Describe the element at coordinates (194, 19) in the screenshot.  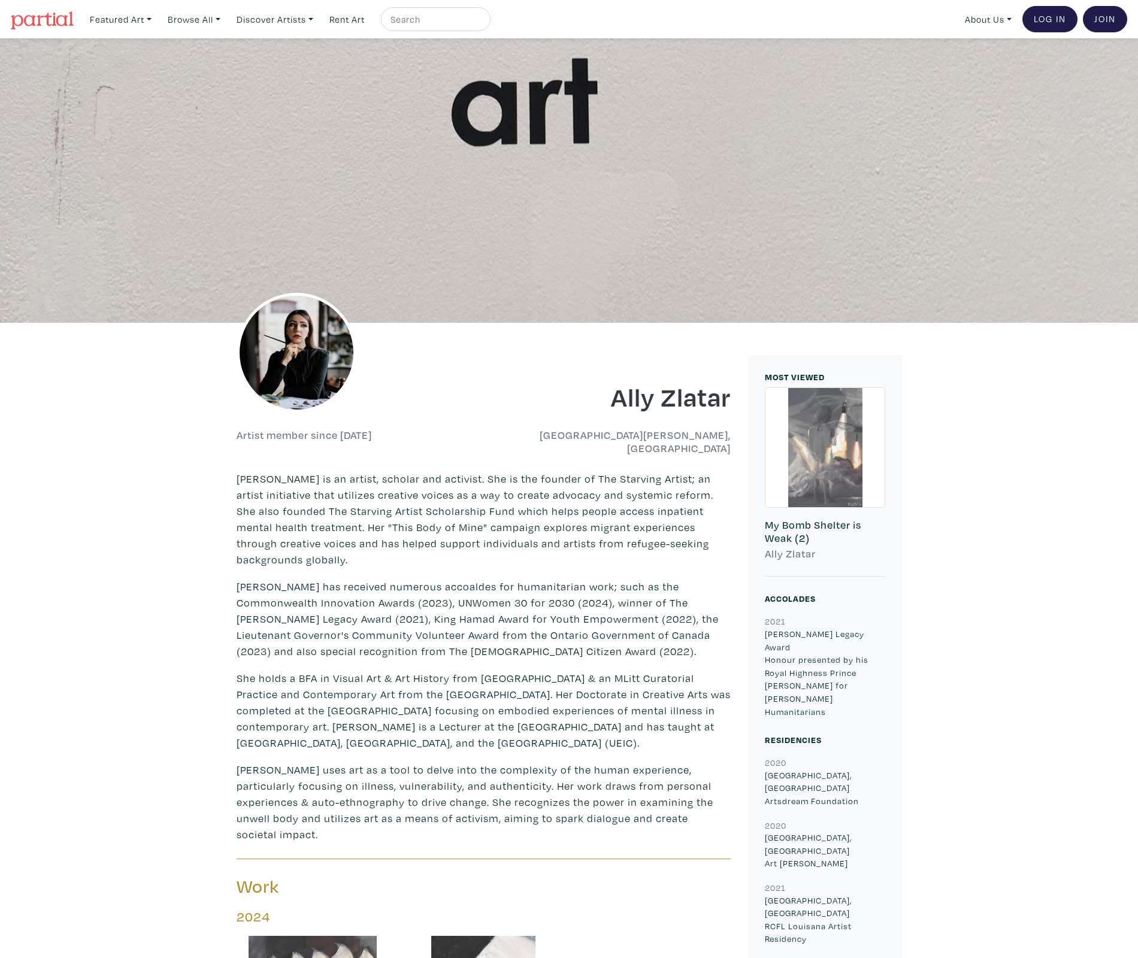
I see `a: Browse All` at that location.